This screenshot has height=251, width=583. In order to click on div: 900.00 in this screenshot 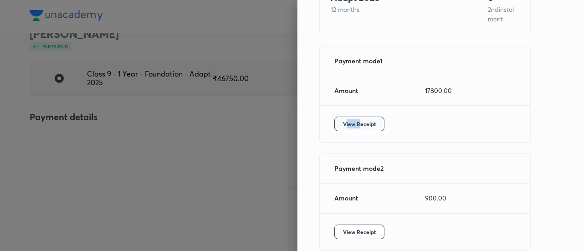, I will do `click(470, 198)`.